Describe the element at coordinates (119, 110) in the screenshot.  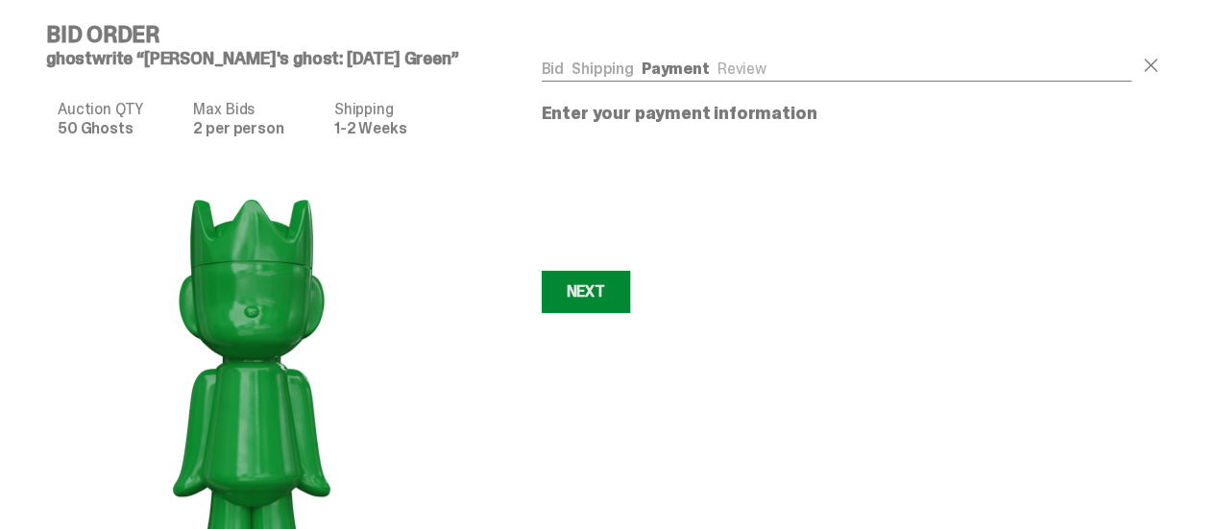
I see `dt: Auction QTY` at that location.